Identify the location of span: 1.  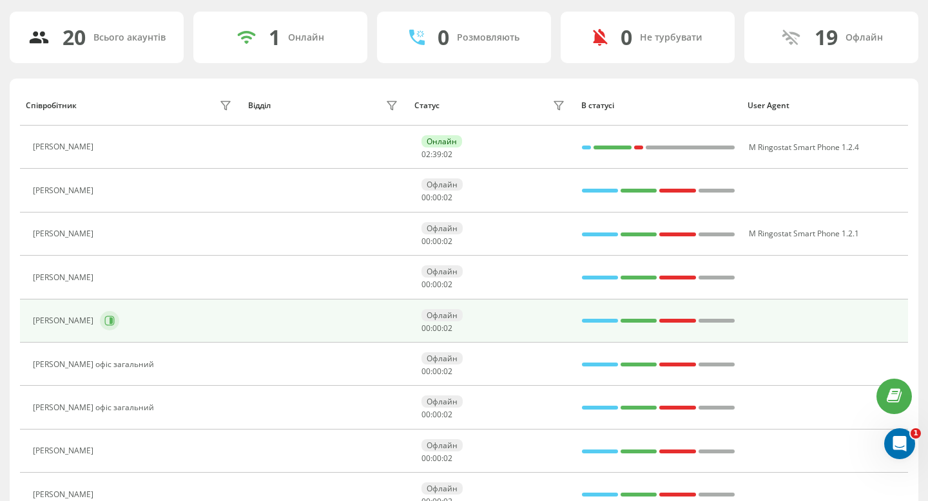
(916, 434).